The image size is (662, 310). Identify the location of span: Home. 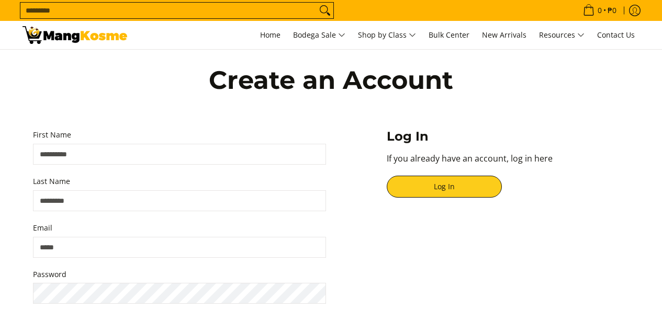
(270, 35).